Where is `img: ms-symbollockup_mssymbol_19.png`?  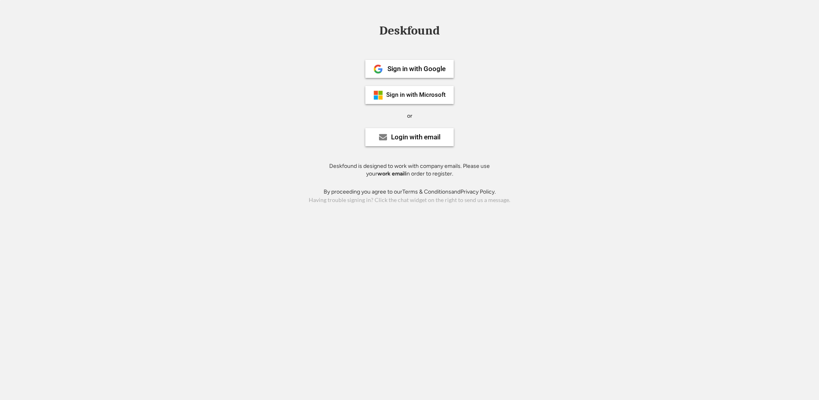
img: ms-symbollockup_mssymbol_19.png is located at coordinates (378, 95).